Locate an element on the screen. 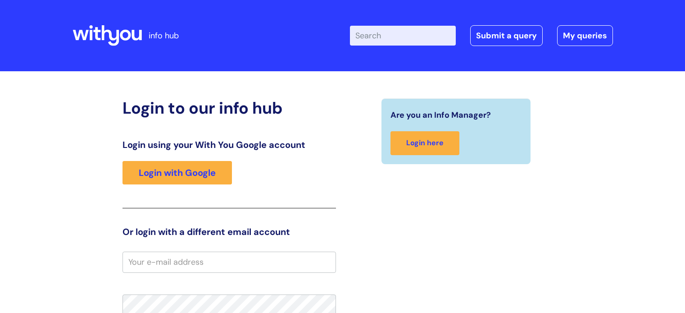 The image size is (685, 313). a: My queries is located at coordinates (585, 36).